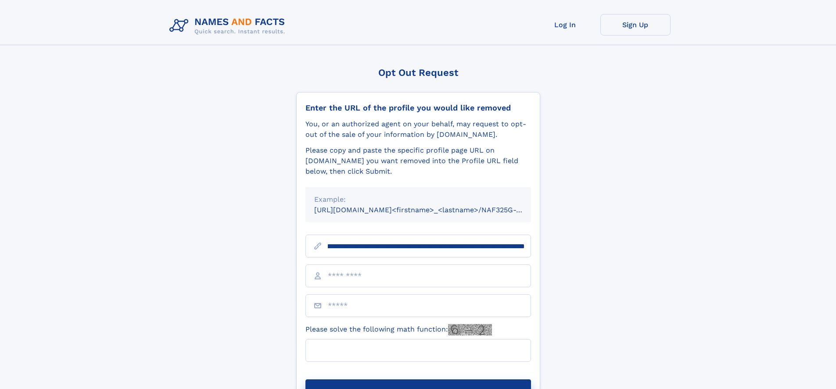  Describe the element at coordinates (418, 108) in the screenshot. I see `div: Enter the URL of the profile you would like removed` at that location.